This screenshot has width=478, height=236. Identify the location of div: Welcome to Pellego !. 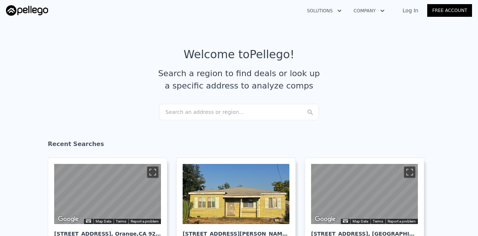
(239, 54).